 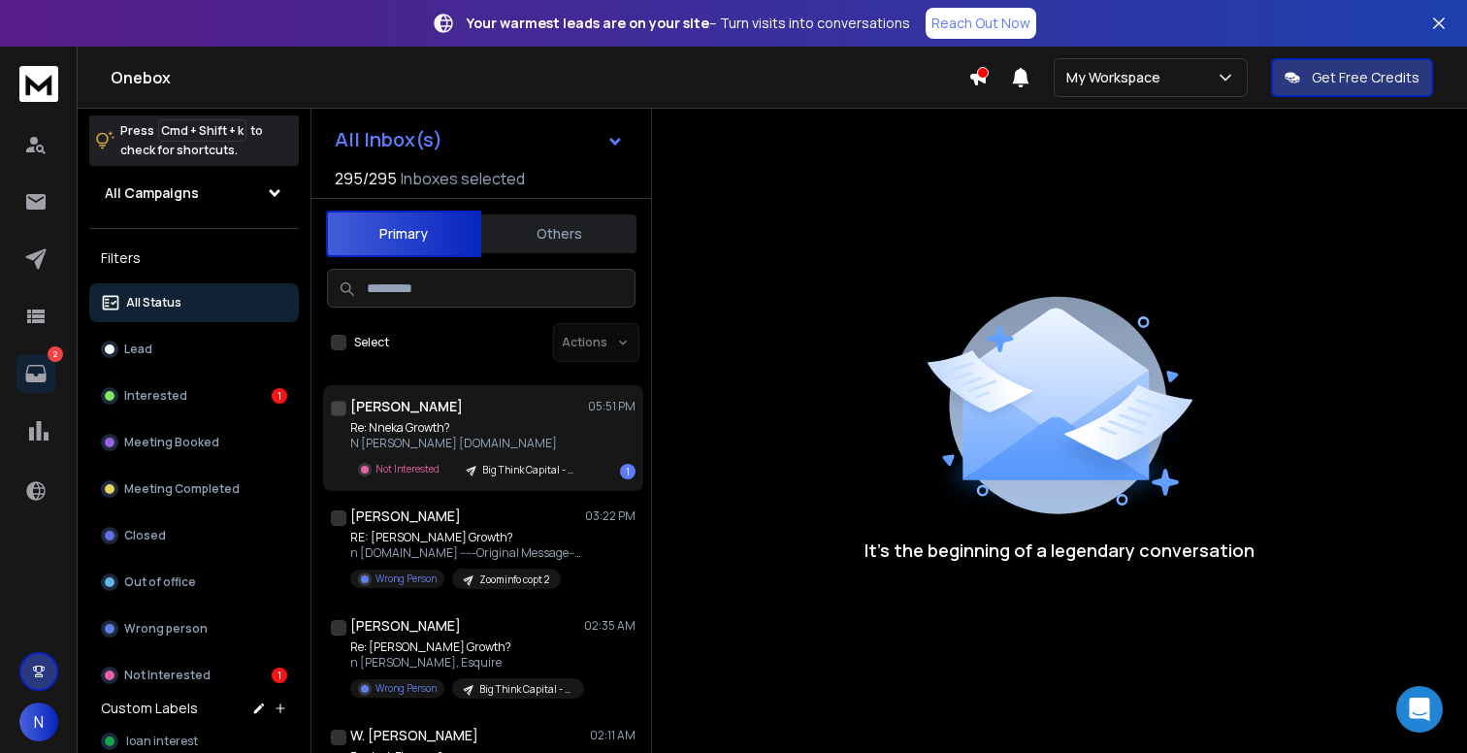 I want to click on p: Reach Out Now, so click(x=981, y=23).